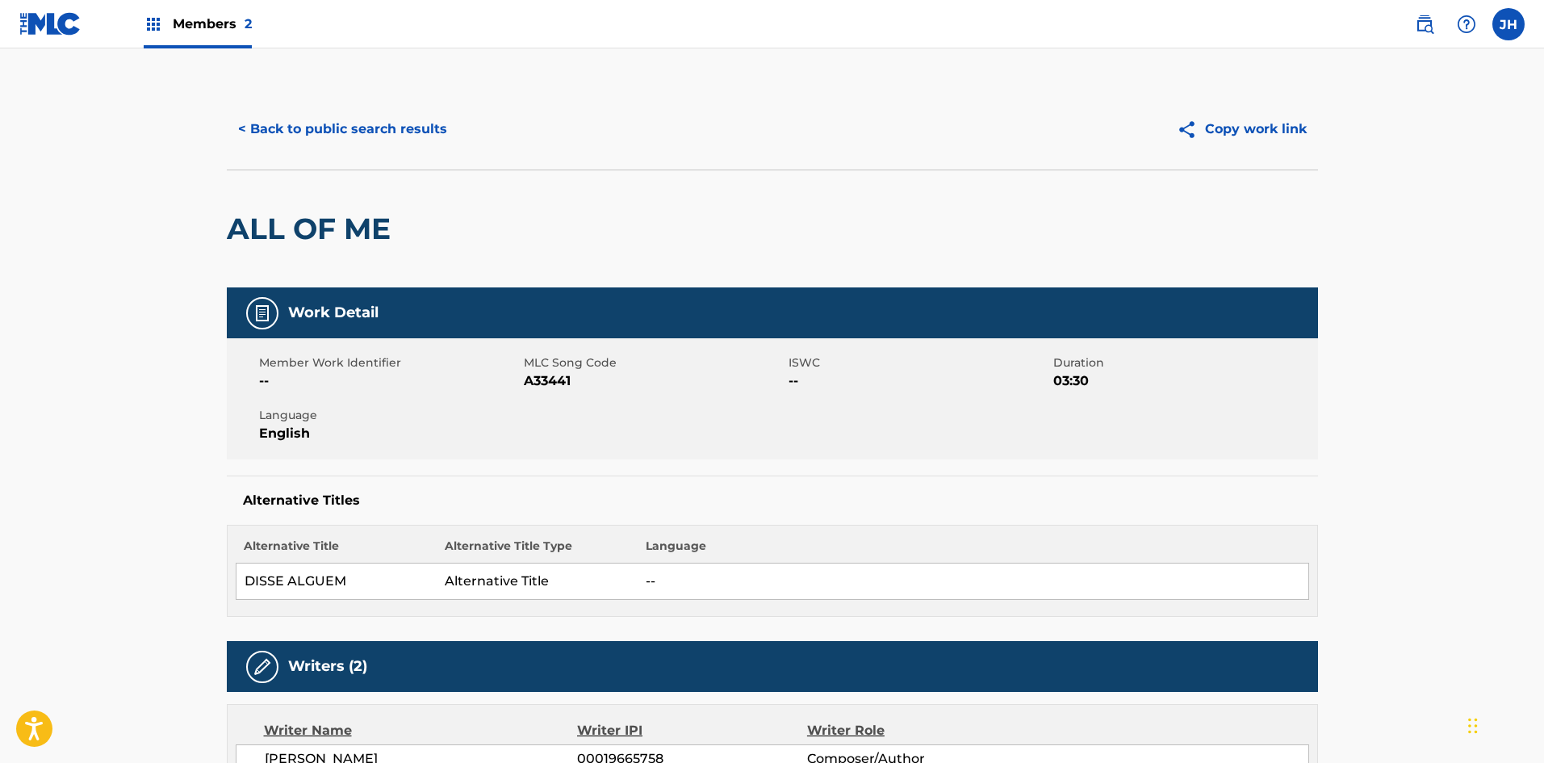 The image size is (1544, 763). I want to click on span: 2, so click(248, 23).